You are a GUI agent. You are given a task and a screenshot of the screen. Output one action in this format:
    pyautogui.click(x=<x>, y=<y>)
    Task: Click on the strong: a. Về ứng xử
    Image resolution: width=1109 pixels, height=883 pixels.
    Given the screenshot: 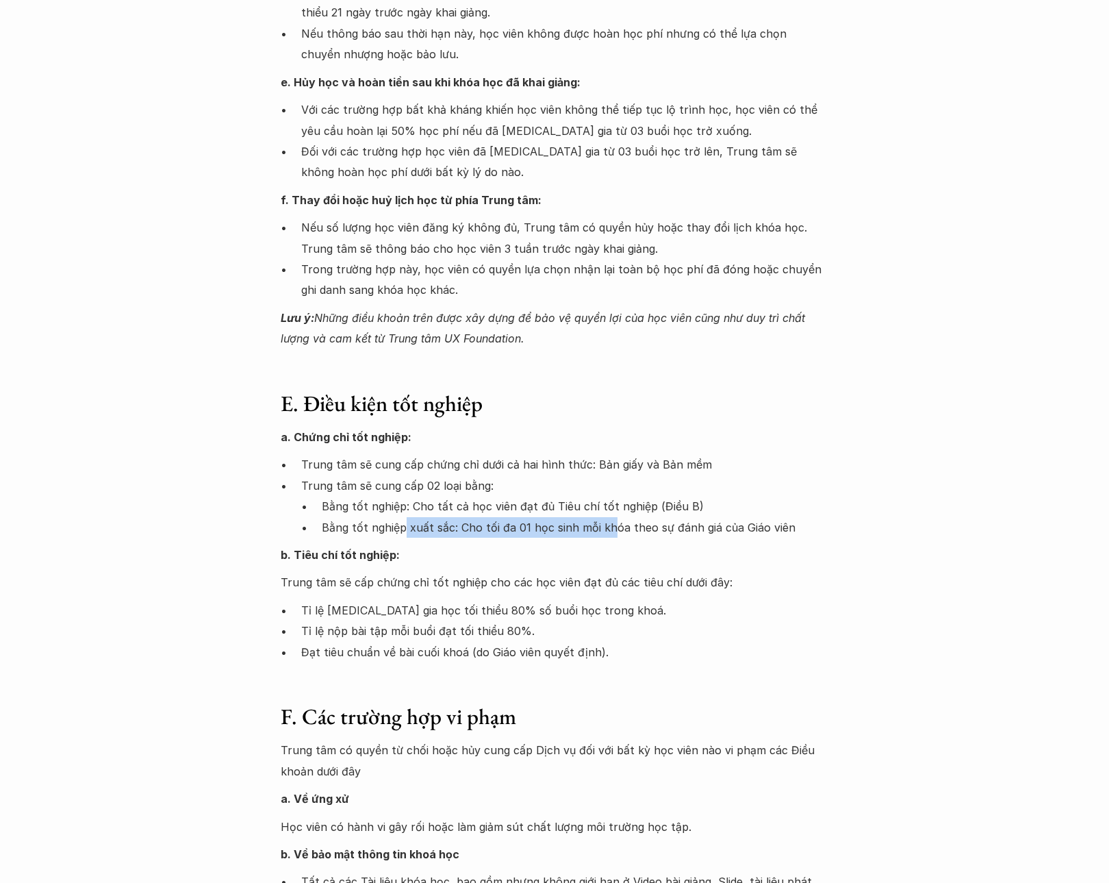 What is the action you would take?
    pyautogui.click(x=315, y=798)
    